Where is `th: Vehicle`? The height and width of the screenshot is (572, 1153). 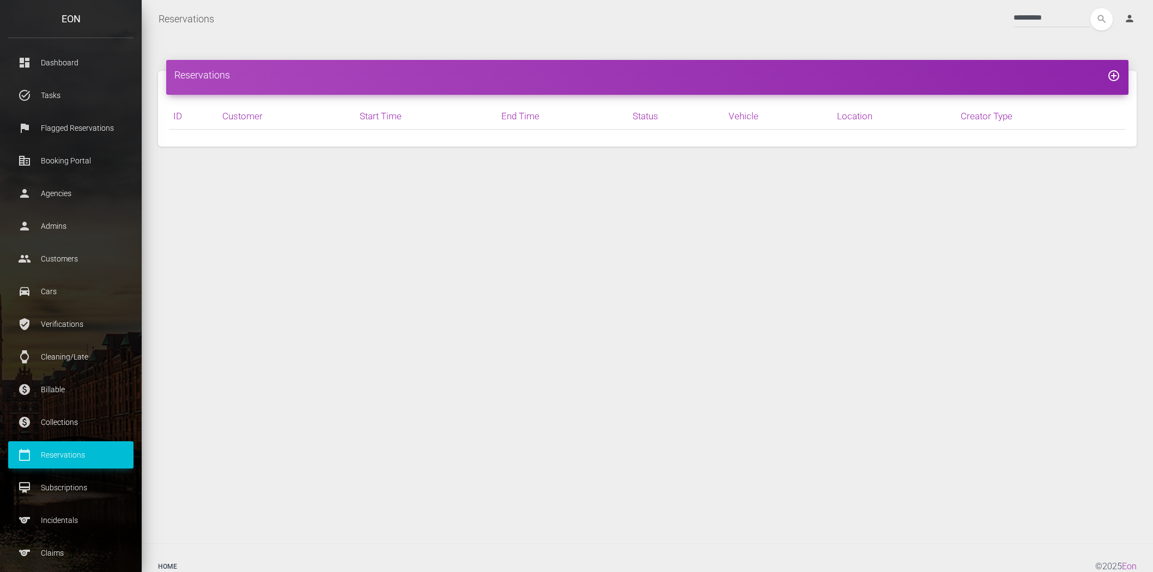
th: Vehicle is located at coordinates (778, 116).